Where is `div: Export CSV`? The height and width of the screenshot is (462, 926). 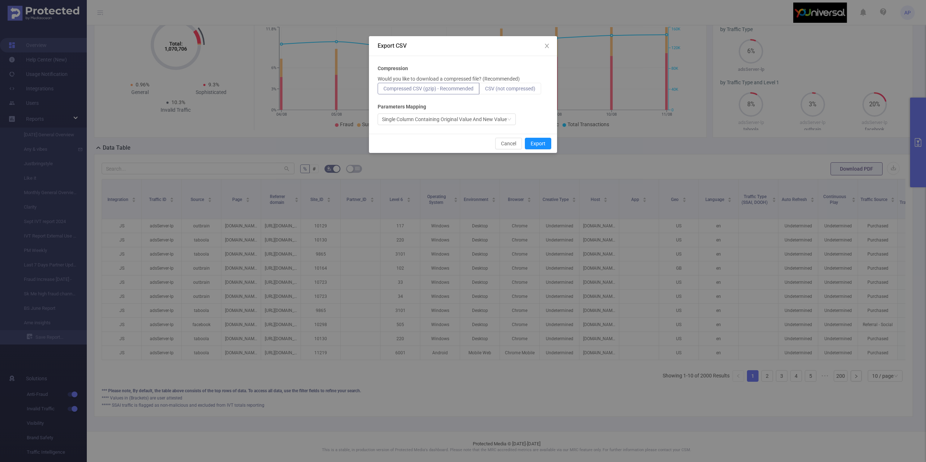
div: Export CSV is located at coordinates (463, 46).